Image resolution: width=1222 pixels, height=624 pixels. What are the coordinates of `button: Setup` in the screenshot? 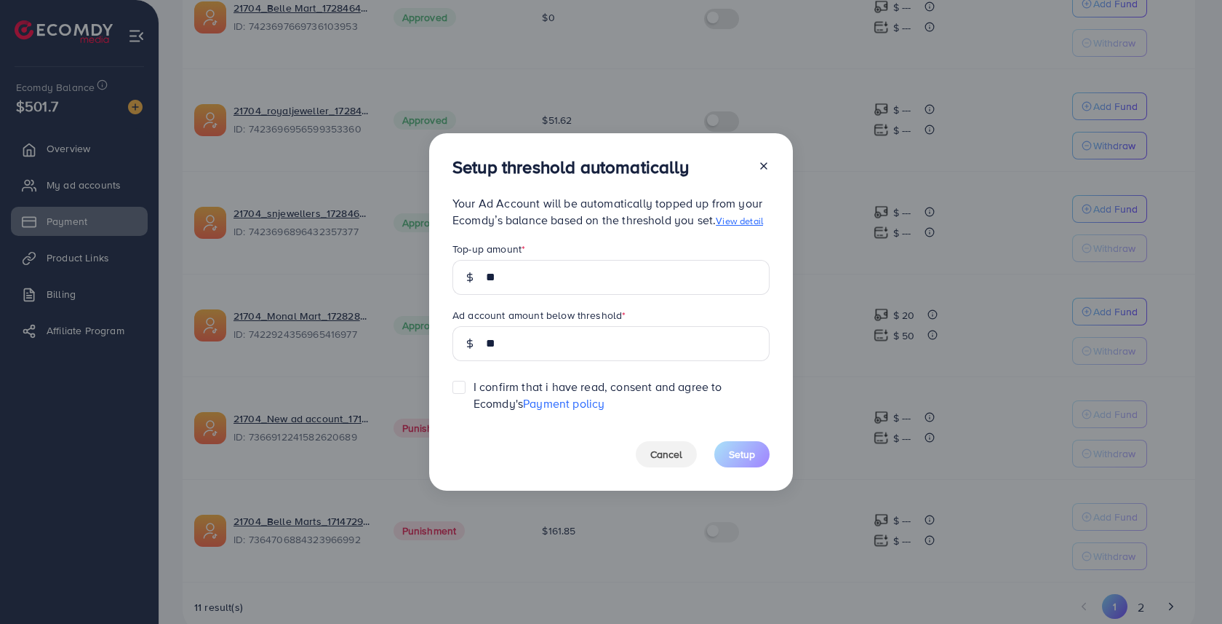 It's located at (742, 454).